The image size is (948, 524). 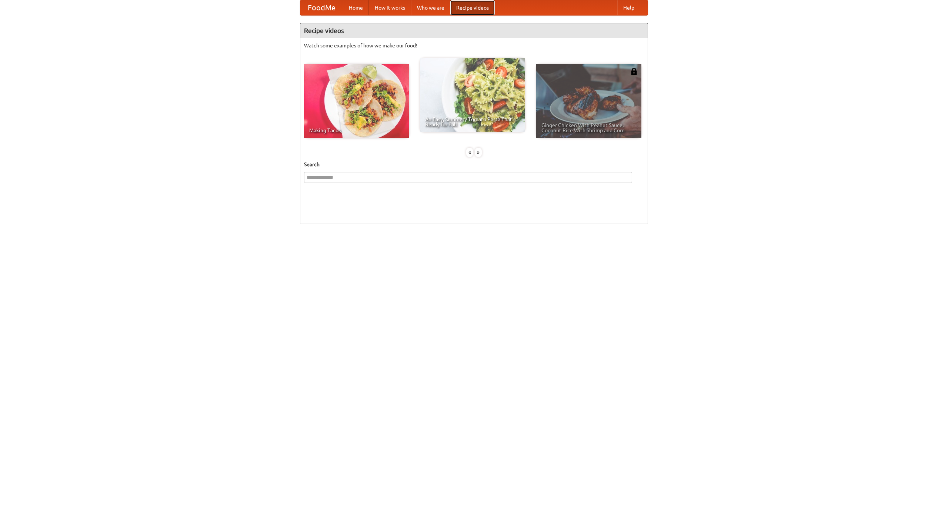 What do you see at coordinates (321, 8) in the screenshot?
I see `a: FoodMe` at bounding box center [321, 8].